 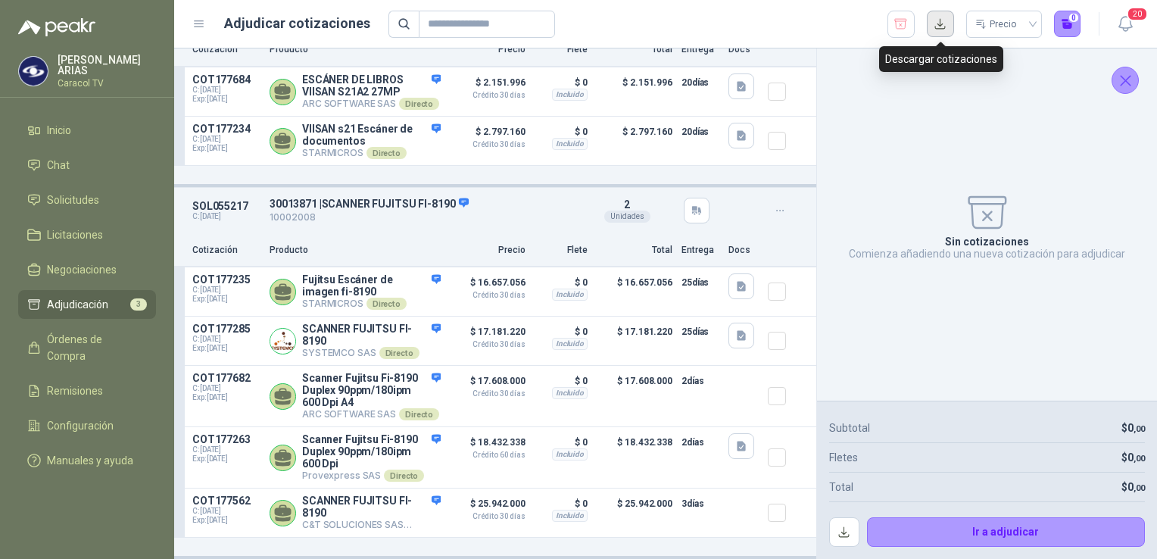 I want to click on p: Fletes, so click(x=843, y=457).